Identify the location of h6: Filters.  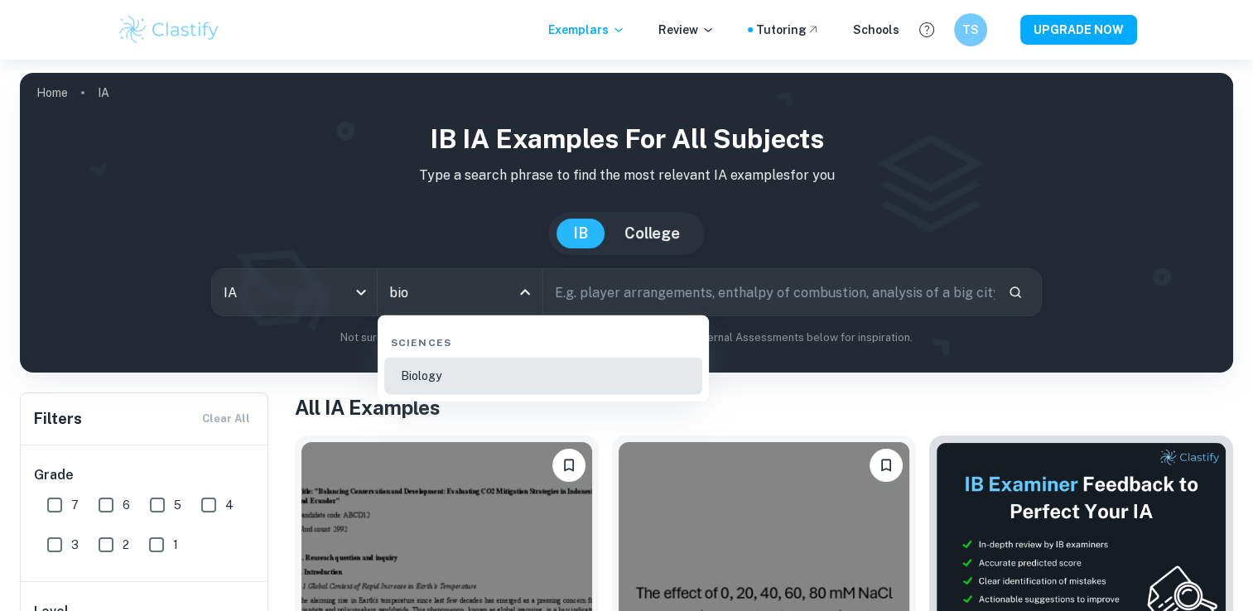
(58, 419).